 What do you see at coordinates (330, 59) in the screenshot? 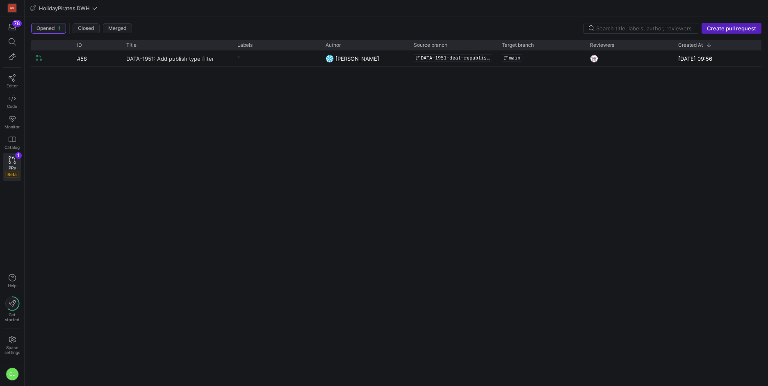
I see `img: https://secure.gravatar.com/avatar/ea2bac6ad187fb59ae442d719bef052fb0fd90f669a86a49c7aff90a3dd53b...` at bounding box center [330, 59].